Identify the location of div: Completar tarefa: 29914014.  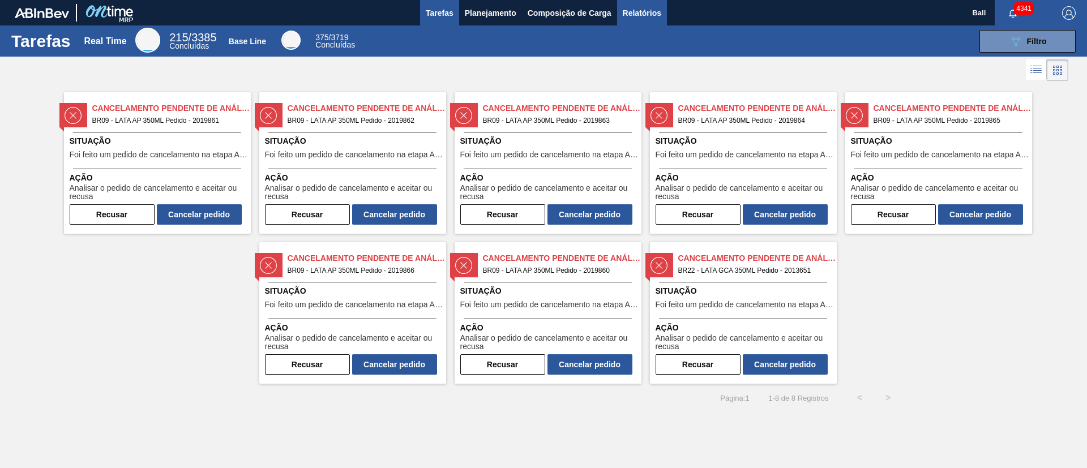
(351, 213).